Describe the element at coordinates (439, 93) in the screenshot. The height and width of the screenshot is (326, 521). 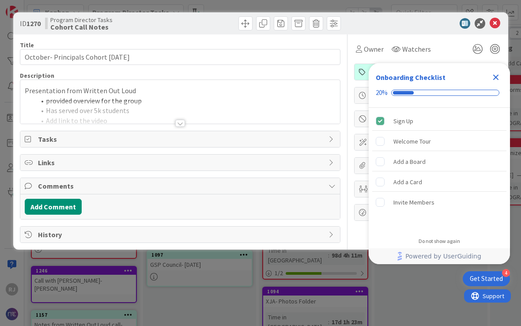
I see `div: Checklist progress: 20%` at that location.